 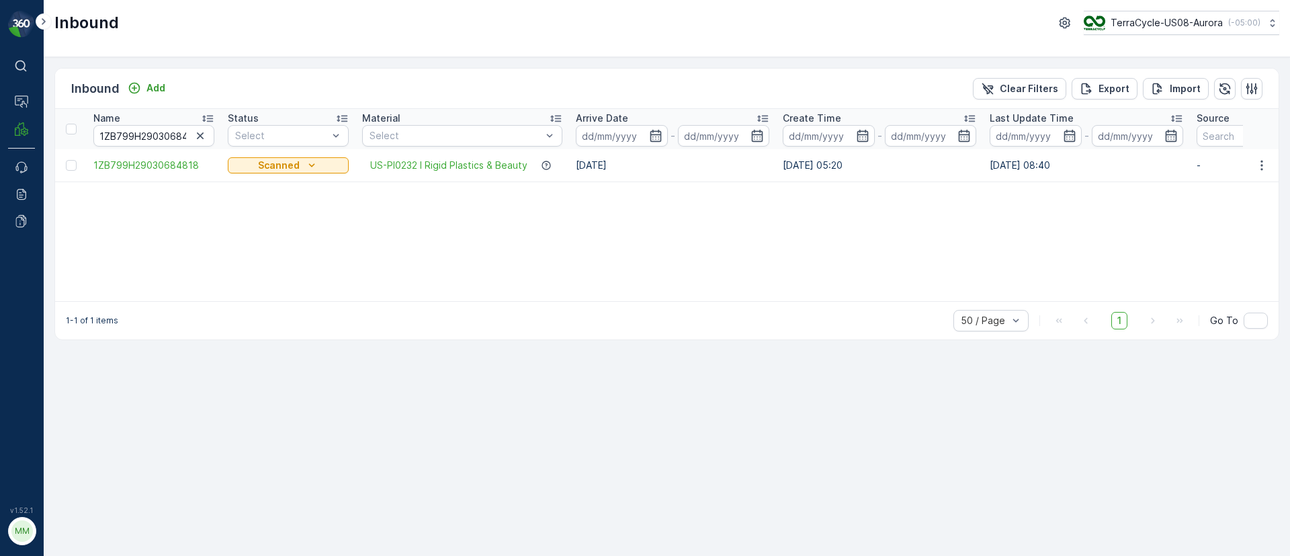 What do you see at coordinates (602, 118) in the screenshot?
I see `p: Arrive Date` at bounding box center [602, 118].